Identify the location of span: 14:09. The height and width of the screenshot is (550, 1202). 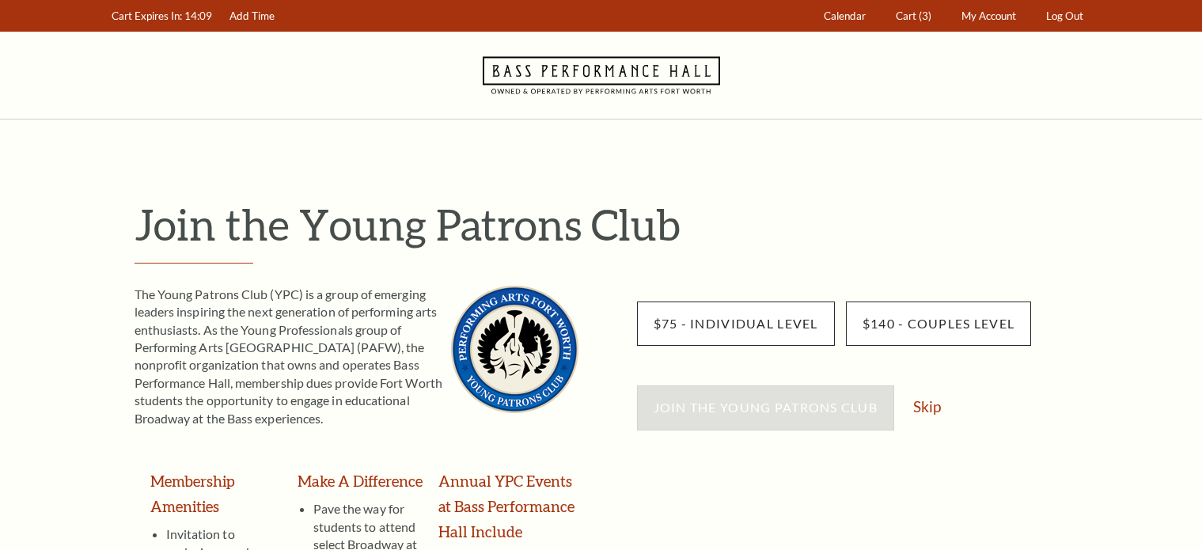
(198, 16).